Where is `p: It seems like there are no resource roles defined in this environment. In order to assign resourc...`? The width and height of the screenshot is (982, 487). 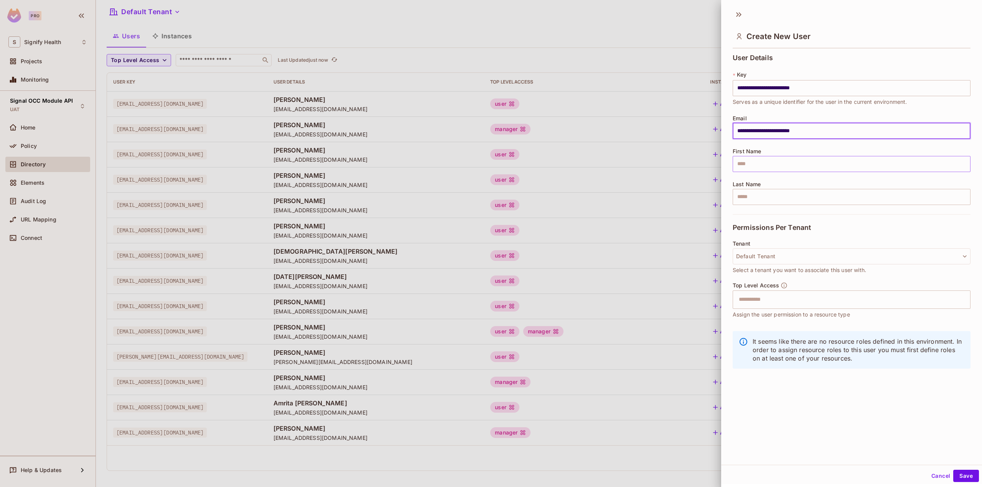 p: It seems like there are no resource roles defined in this environment. In order to assign resourc... is located at coordinates (858, 350).